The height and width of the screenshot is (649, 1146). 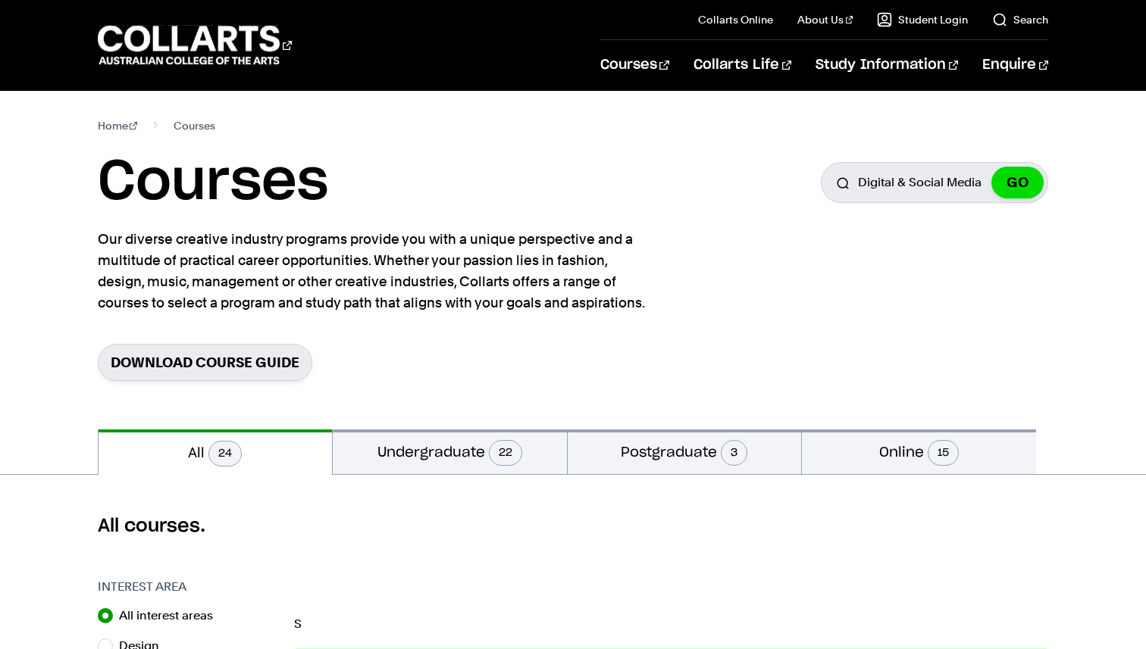 I want to click on h3: Interest Area, so click(x=188, y=587).